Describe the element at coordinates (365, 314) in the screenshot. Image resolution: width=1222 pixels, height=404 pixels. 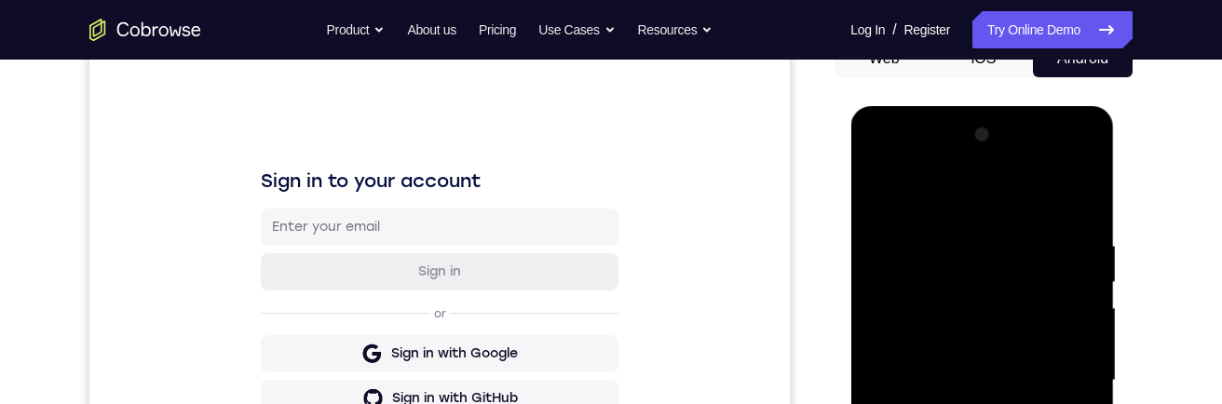
I see `div: Sign in with Google` at that location.